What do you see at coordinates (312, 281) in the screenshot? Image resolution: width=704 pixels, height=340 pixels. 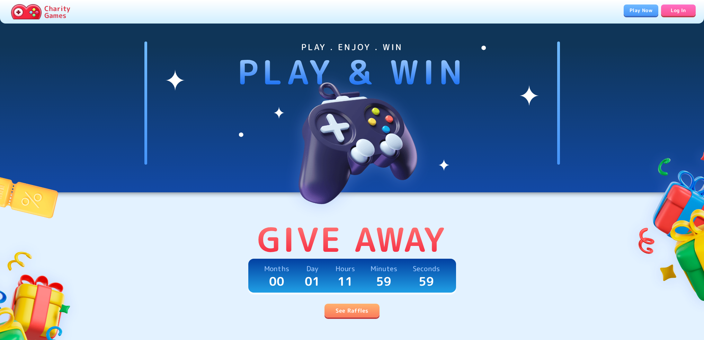 I see `p: 01` at bounding box center [312, 281].